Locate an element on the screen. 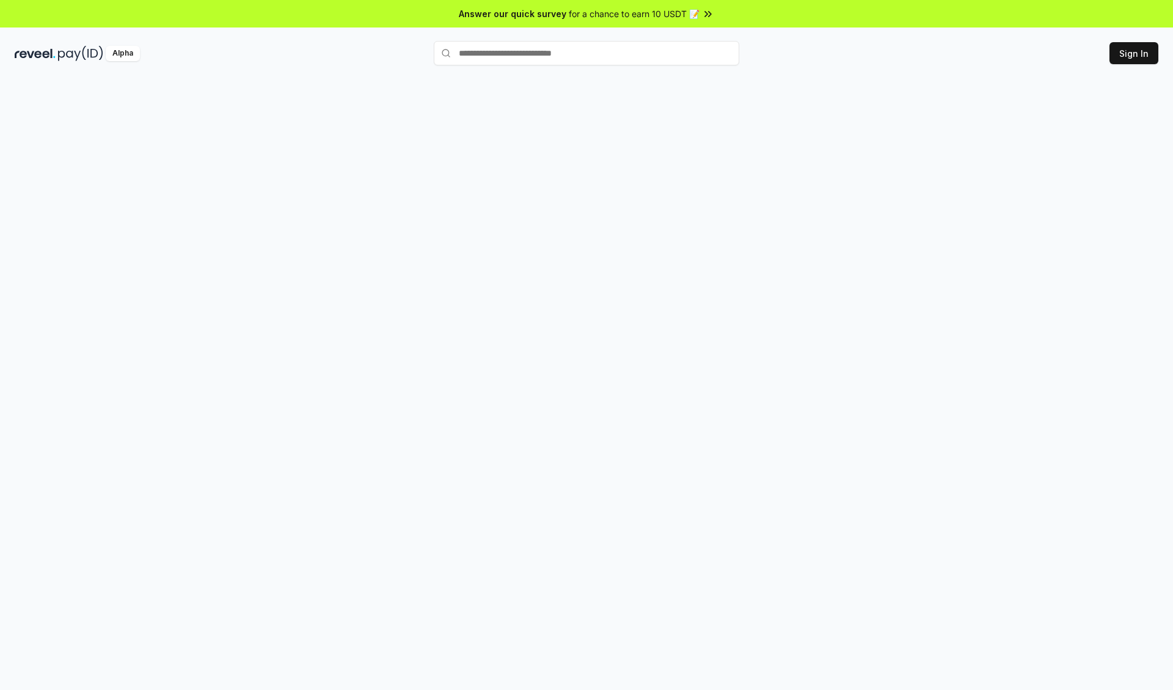 This screenshot has width=1173, height=690. div: Alpha is located at coordinates (123, 53).